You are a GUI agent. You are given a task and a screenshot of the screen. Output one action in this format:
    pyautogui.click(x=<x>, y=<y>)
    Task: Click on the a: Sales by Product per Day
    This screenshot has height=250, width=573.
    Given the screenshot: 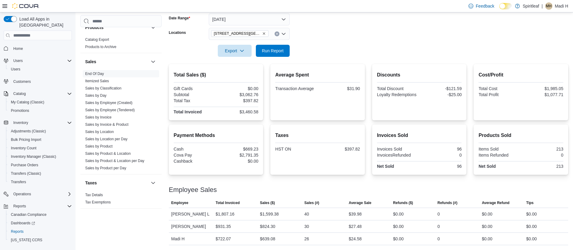 What is the action you would take?
    pyautogui.click(x=106, y=168)
    